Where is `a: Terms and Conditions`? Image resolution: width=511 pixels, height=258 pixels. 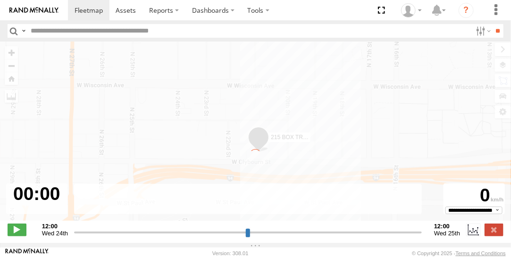
a: Terms and Conditions is located at coordinates (481, 253).